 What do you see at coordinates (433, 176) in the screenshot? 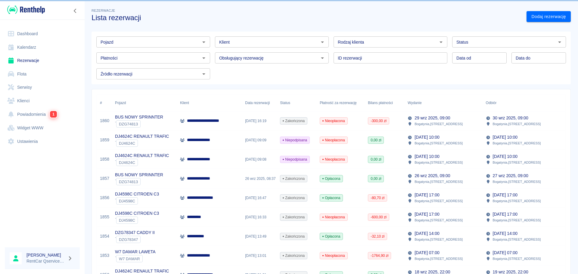
I see `p: 26 wrz 2025, 09:00` at bounding box center [433, 176].